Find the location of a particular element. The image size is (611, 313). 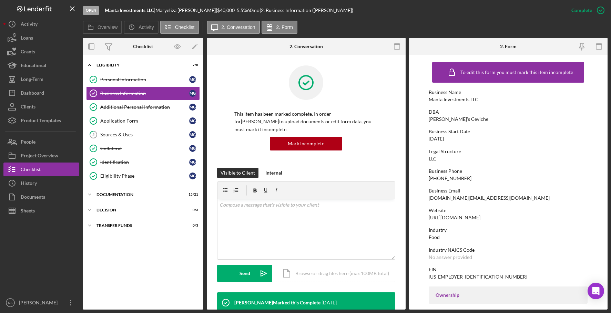

div: Documents is located at coordinates (33, 198).